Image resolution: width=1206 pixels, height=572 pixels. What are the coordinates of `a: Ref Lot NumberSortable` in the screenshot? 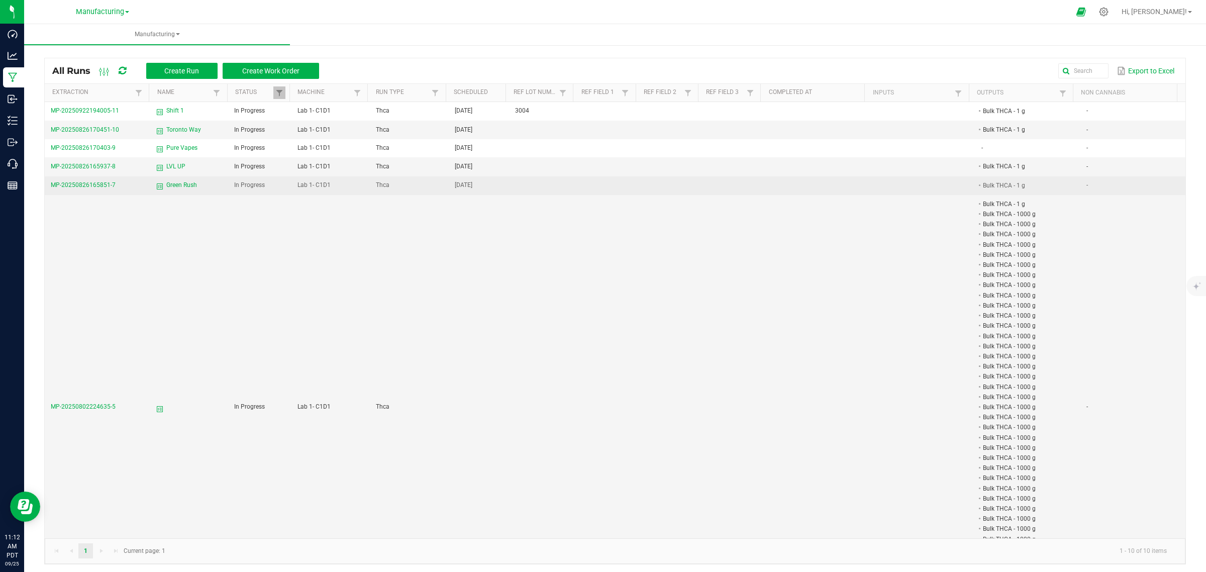 It's located at (535, 92).